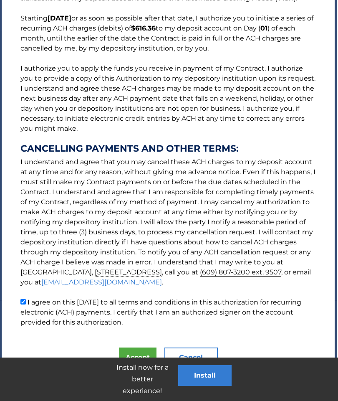 The image size is (338, 401). What do you see at coordinates (168, 149) in the screenshot?
I see `strong: CANCELLING PAYMENTS AND OTHER TERMS:` at bounding box center [168, 149].